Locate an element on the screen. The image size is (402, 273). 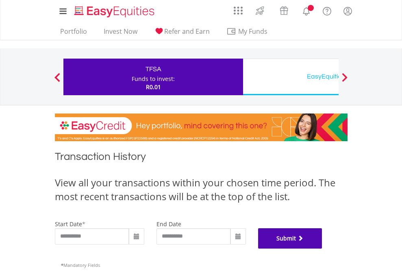
button: Previous is located at coordinates (57, 81).